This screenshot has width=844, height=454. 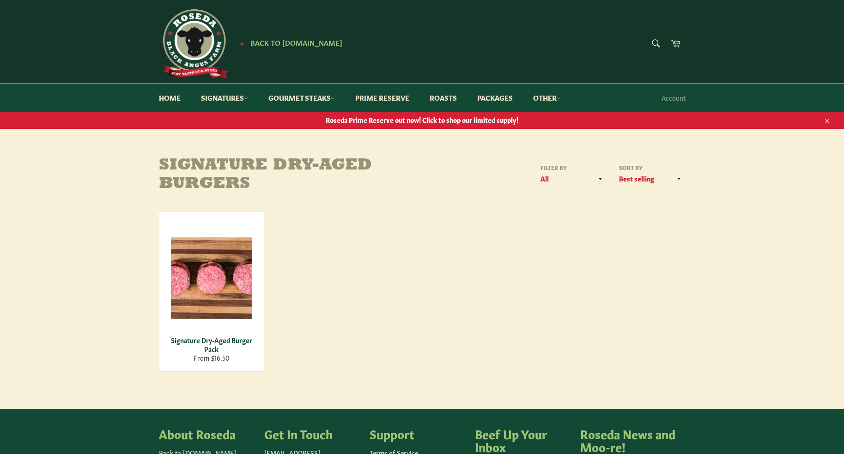 I want to click on a: Other, so click(x=547, y=98).